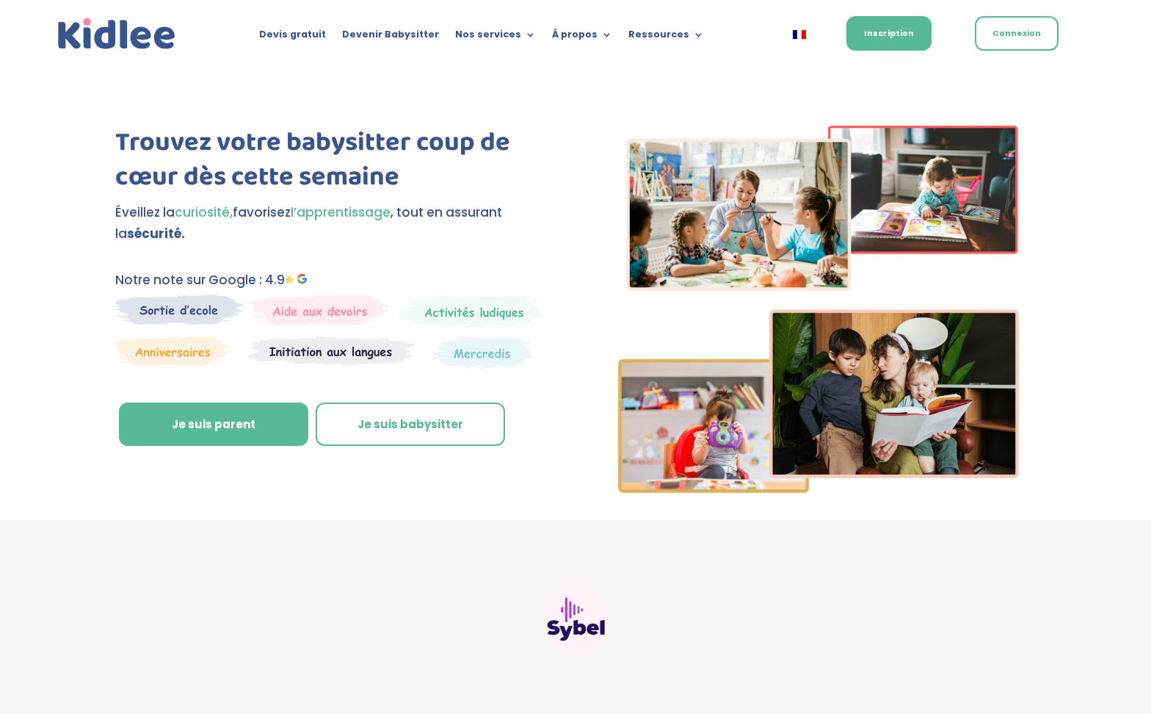  What do you see at coordinates (203, 212) in the screenshot?
I see `span: curiosité,` at bounding box center [203, 212].